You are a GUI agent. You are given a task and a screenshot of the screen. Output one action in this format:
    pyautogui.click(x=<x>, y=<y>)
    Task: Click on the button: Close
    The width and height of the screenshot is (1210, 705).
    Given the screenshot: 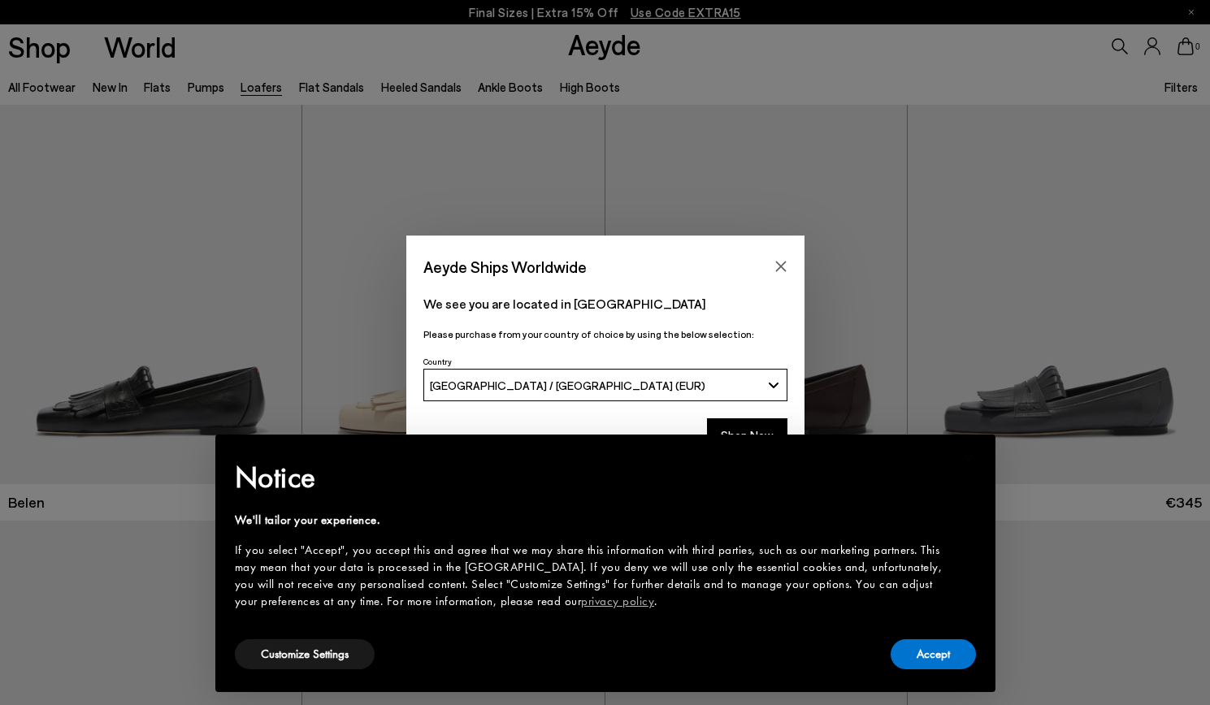 What is the action you would take?
    pyautogui.click(x=781, y=267)
    